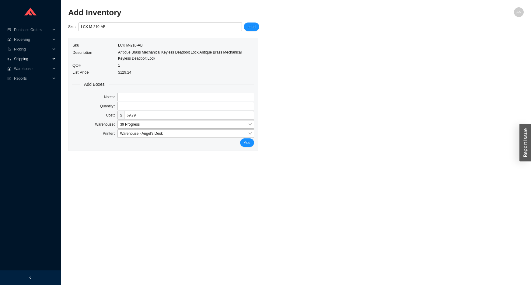 Image resolution: width=531 pixels, height=285 pixels. Describe the element at coordinates (32, 78) in the screenshot. I see `span: Reports` at that location.